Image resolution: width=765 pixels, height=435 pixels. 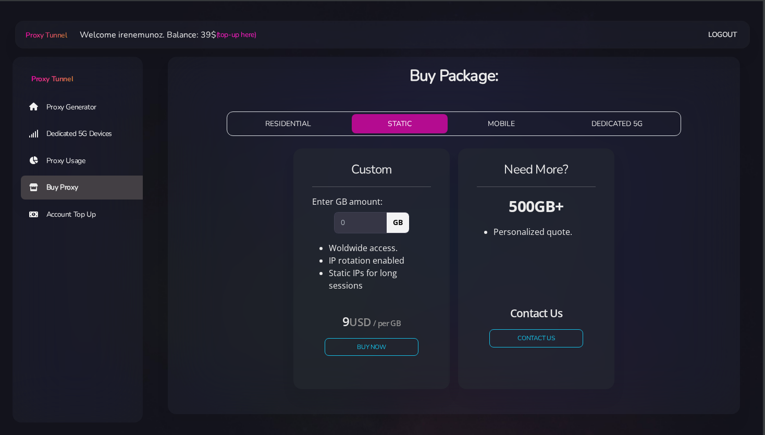 What do you see at coordinates (288, 123) in the screenshot?
I see `button: RESIDENTIAL` at bounding box center [288, 123].